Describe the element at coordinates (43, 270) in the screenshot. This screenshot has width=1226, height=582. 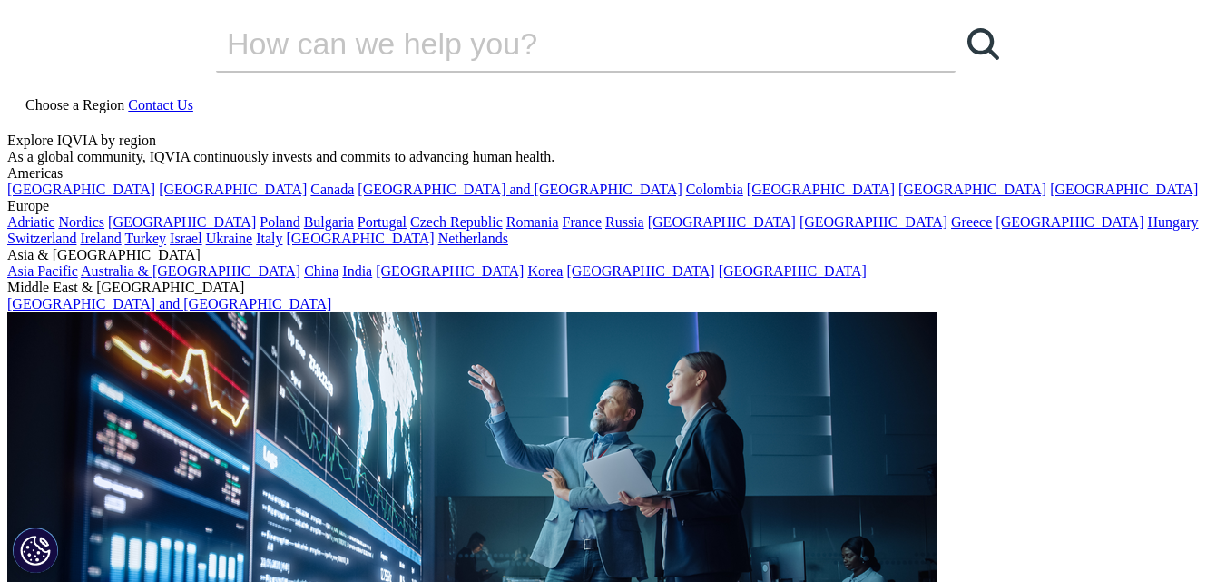
I see `a: Asia Pacific` at that location.